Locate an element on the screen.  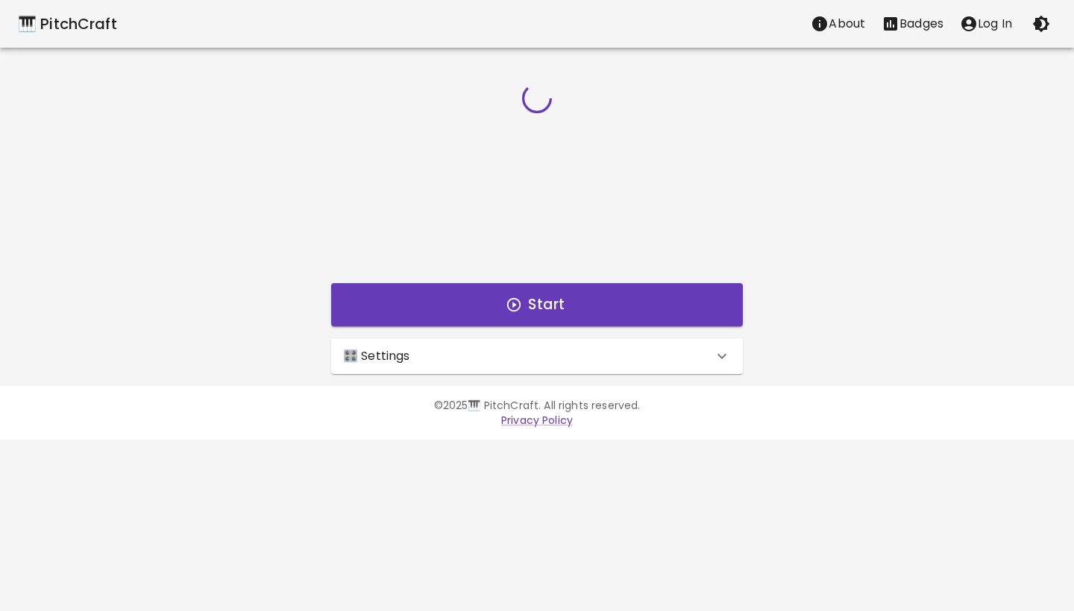
p: 🎛️ Settings is located at coordinates (377, 356).